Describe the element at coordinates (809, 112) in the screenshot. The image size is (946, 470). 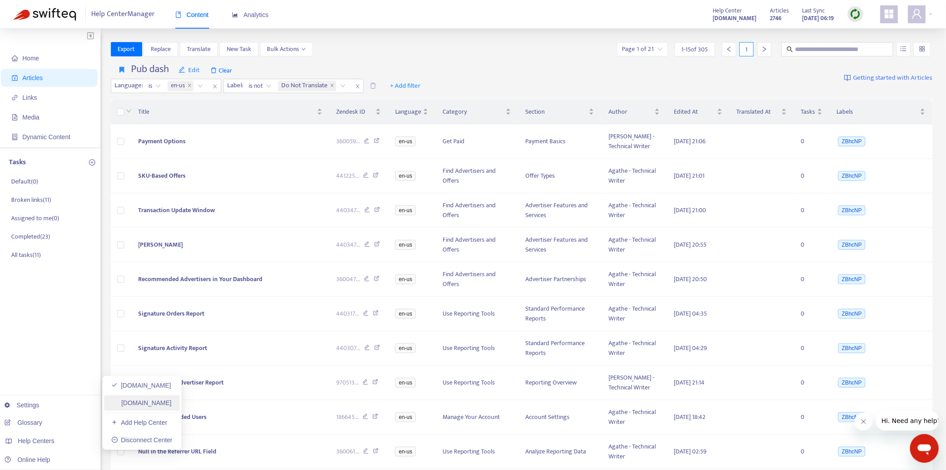
I see `span: Tasks` at that location.